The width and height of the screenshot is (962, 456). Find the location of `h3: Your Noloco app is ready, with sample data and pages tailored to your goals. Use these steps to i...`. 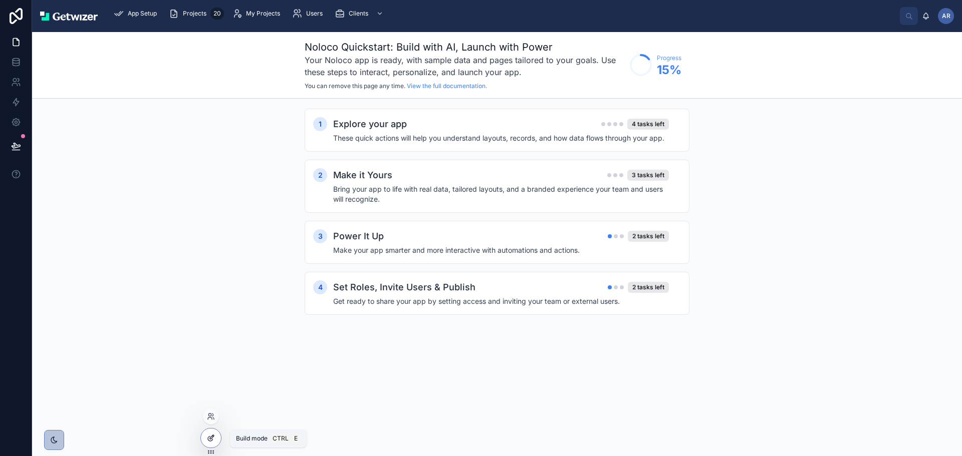

h3: Your Noloco app is ready, with sample data and pages tailored to your goals. Use these steps to i... is located at coordinates (464, 66).